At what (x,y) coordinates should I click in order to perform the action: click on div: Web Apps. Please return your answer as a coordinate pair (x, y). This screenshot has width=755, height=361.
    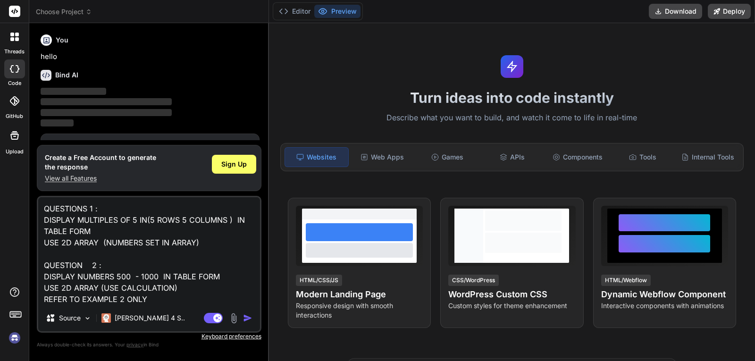
    Looking at the image, I should click on (382, 157).